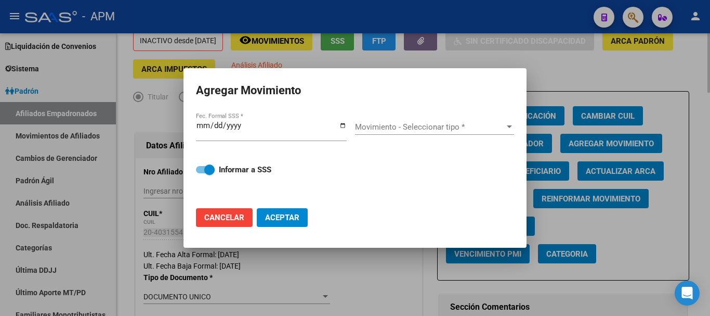 The image size is (710, 316). I want to click on span: Cancelar, so click(224, 217).